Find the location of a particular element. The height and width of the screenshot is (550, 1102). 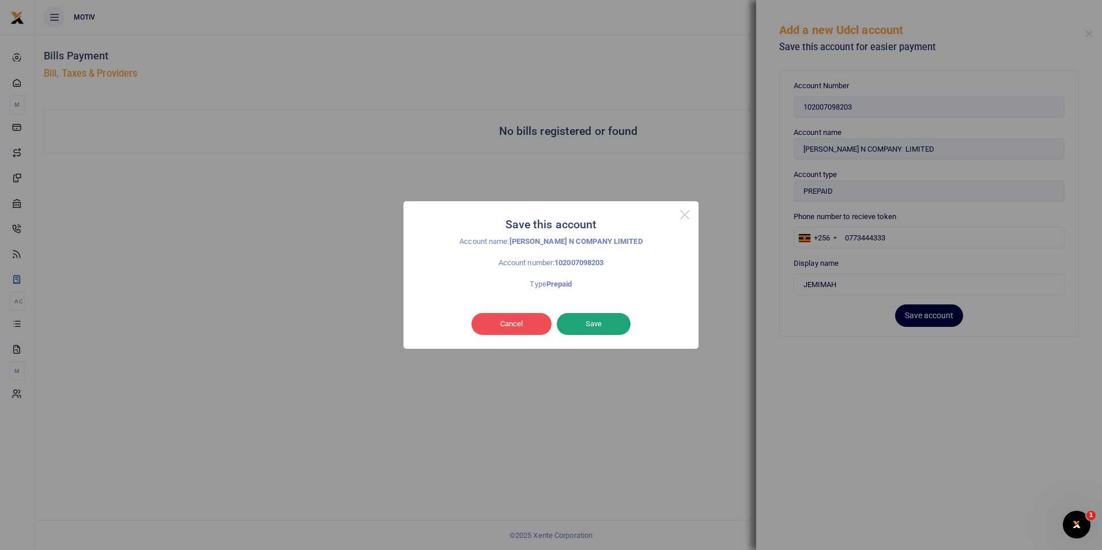

strong: 102007098203 is located at coordinates (579, 262).